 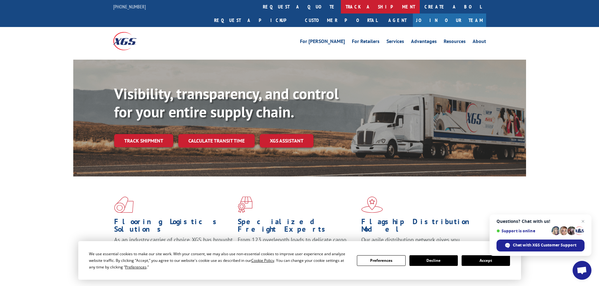 I want to click on span: Support is online, so click(x=523, y=231).